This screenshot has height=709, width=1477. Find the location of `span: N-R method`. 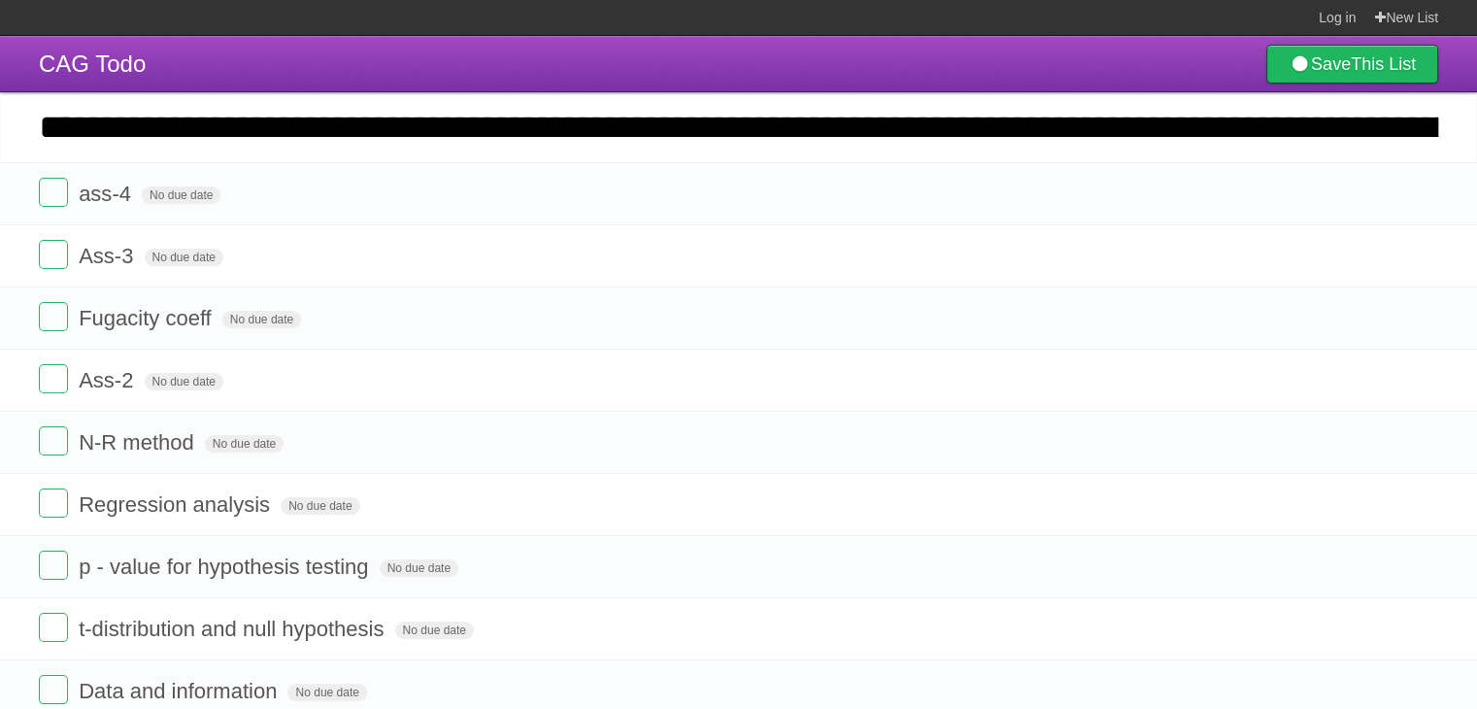

span: N-R method is located at coordinates (139, 442).